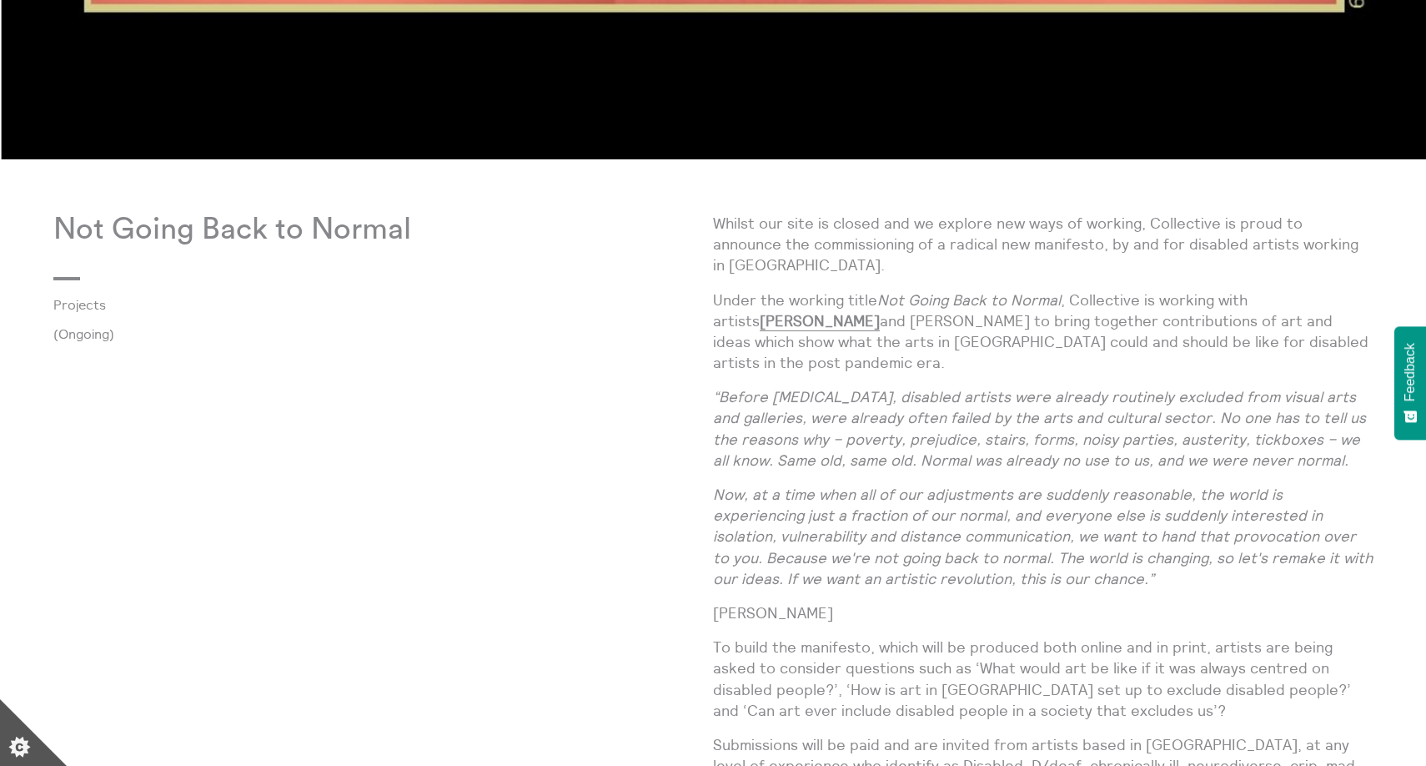  What do you see at coordinates (1410, 383) in the screenshot?
I see `button: Feedback - Show survey` at bounding box center [1410, 383].